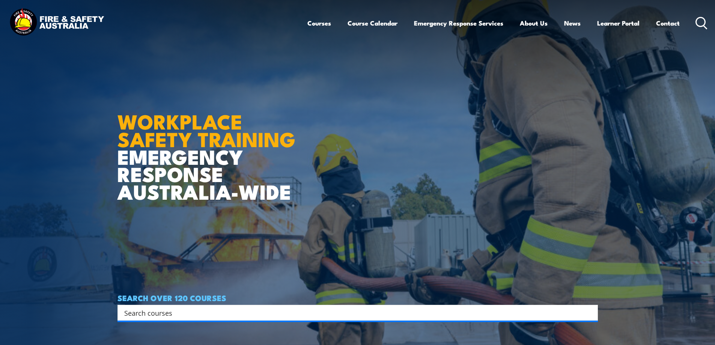 The width and height of the screenshot is (715, 345). I want to click on a: About Us, so click(534, 23).